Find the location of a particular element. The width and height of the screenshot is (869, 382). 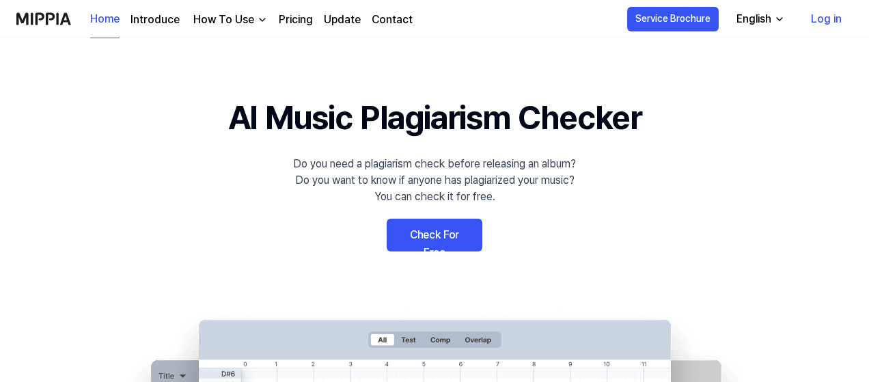

a: Introduce is located at coordinates (155, 20).